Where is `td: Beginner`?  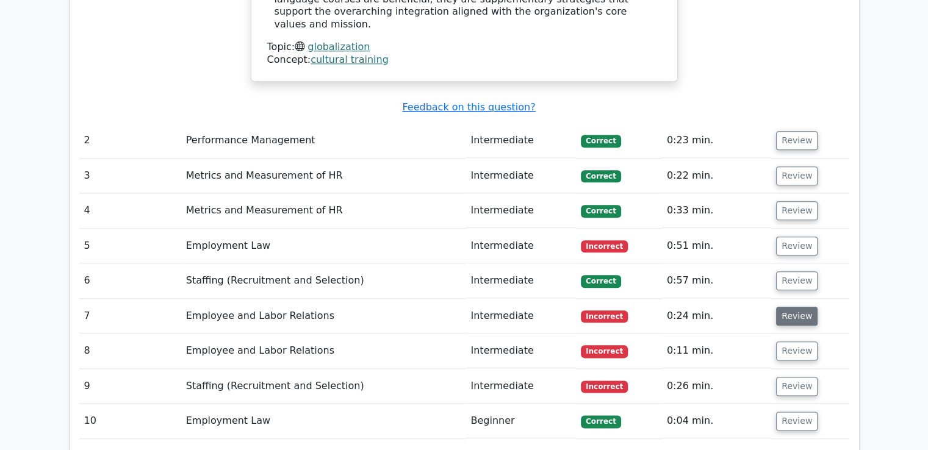
td: Beginner is located at coordinates (521, 421).